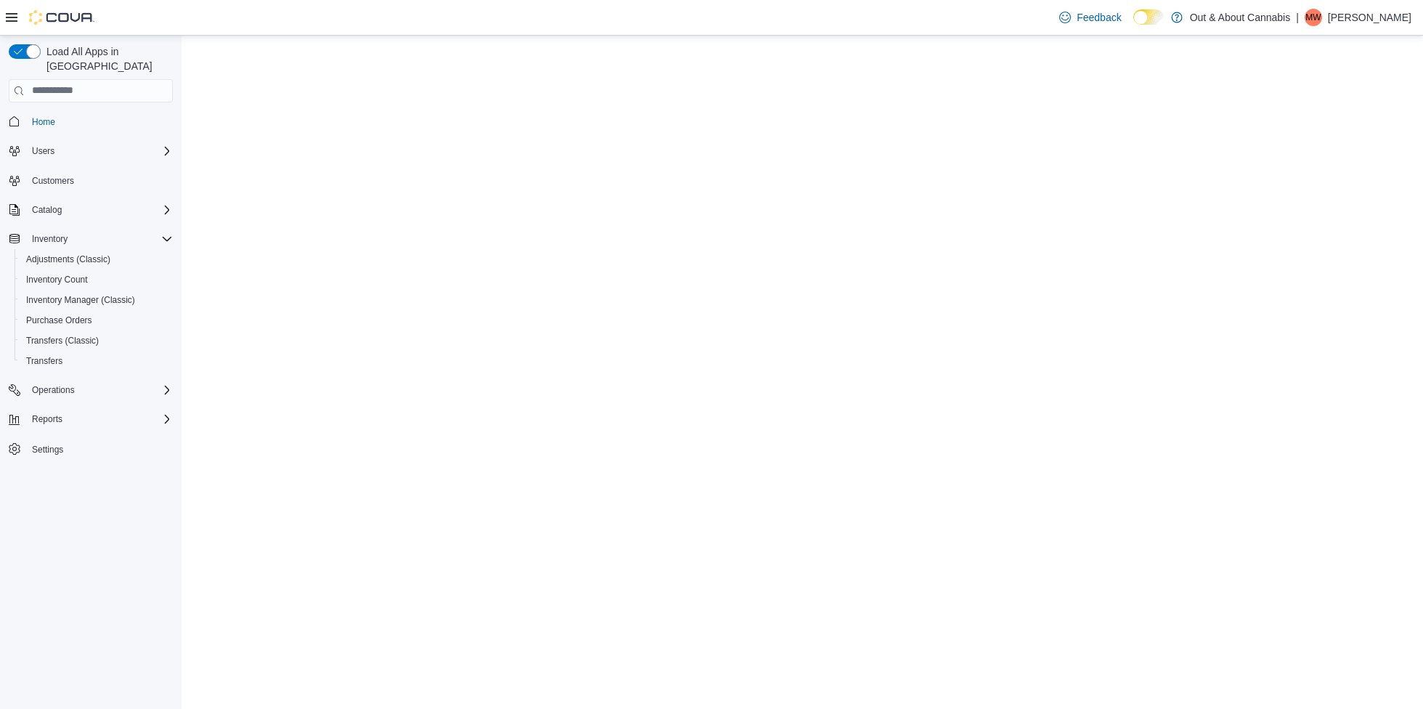 This screenshot has width=1423, height=709. I want to click on p: Out & About Cannabis, so click(1240, 17).